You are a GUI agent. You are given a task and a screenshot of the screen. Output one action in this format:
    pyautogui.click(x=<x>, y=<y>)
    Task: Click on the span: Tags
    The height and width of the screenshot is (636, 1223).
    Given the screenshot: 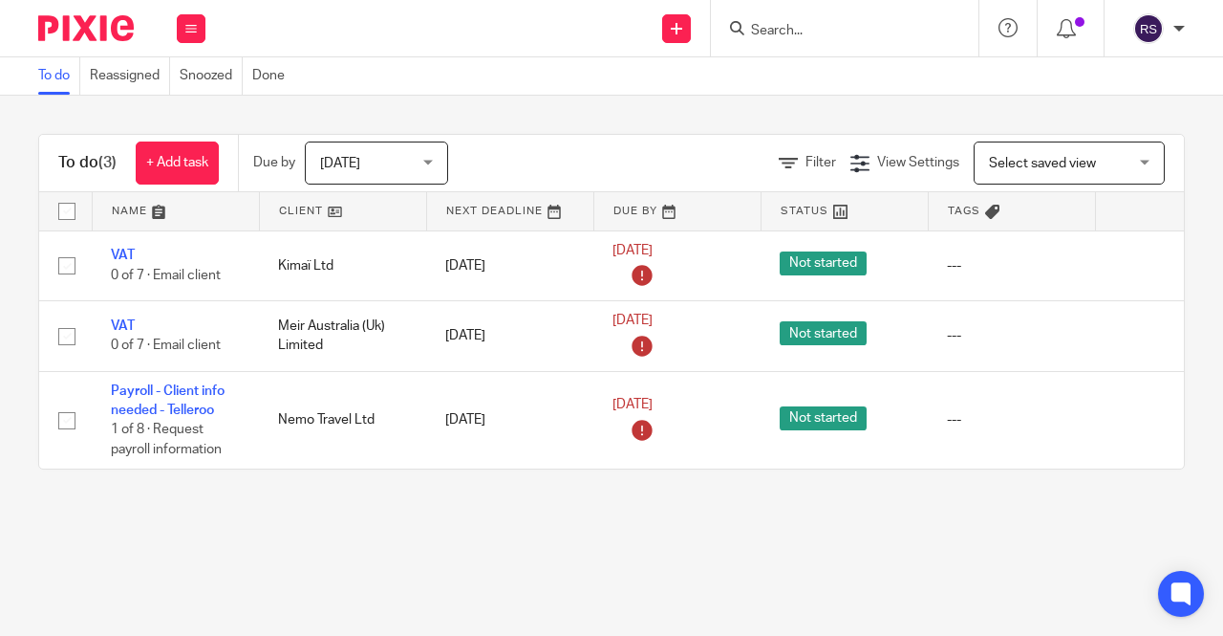 What is the action you would take?
    pyautogui.click(x=964, y=210)
    